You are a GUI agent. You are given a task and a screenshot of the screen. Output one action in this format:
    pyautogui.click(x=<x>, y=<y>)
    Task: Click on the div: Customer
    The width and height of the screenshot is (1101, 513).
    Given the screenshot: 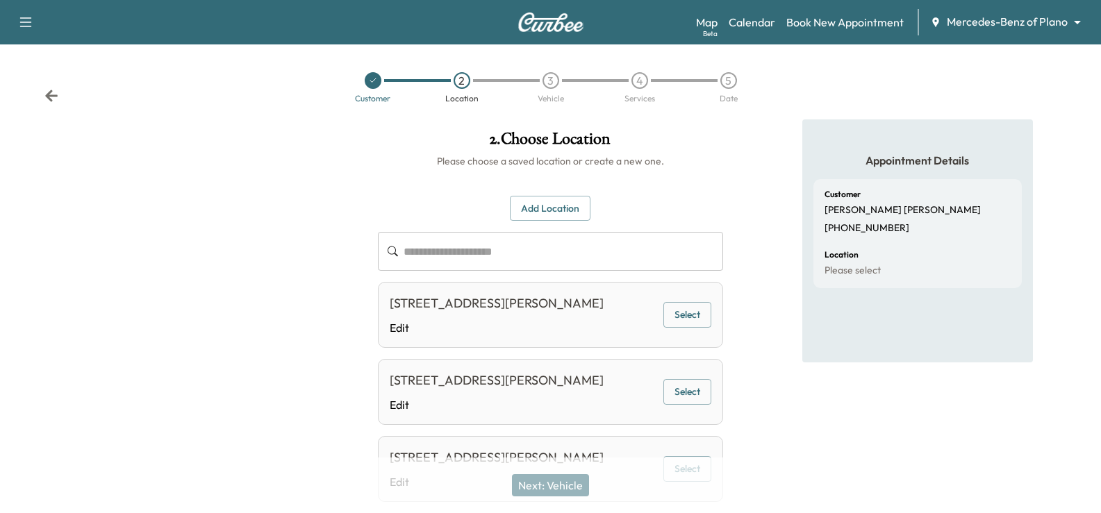 What is the action you would take?
    pyautogui.click(x=372, y=99)
    